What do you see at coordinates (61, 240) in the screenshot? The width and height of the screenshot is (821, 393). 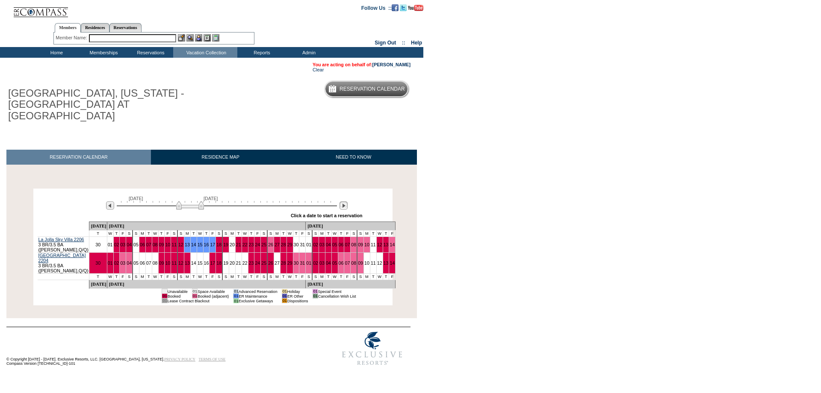 I see `a: La Jolla Sky Villa 2206` at bounding box center [61, 240].